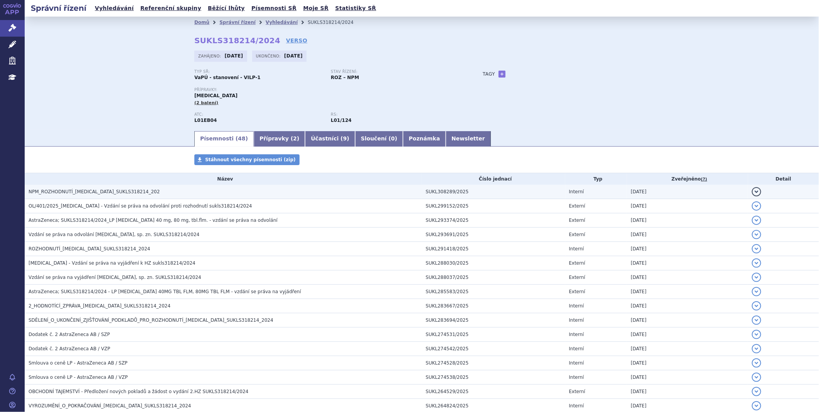 The image size is (819, 412). Describe the element at coordinates (69, 334) in the screenshot. I see `span: Dodatek č. 2 AstraZeneca AB / SZP` at that location.